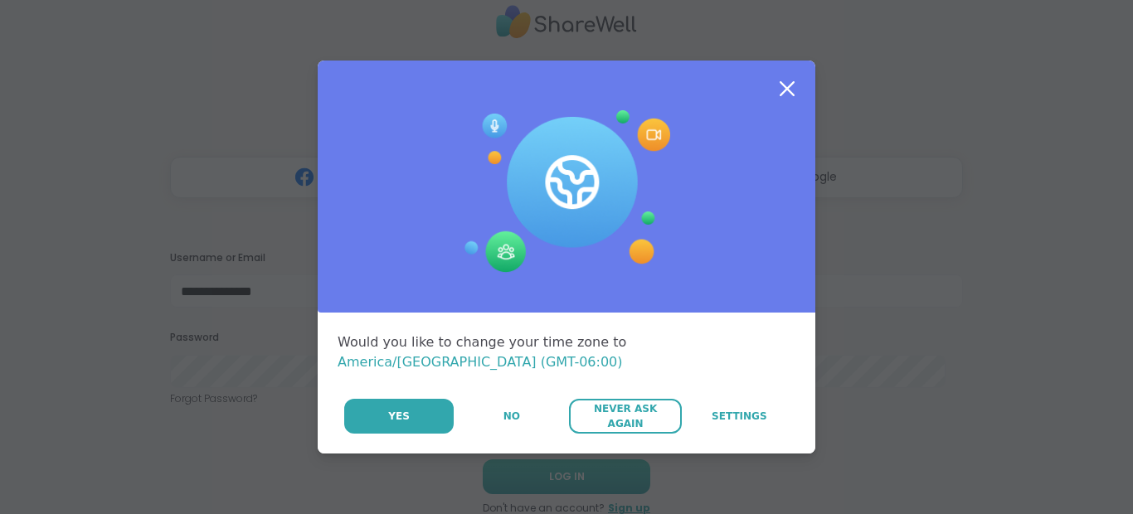 This screenshot has width=1133, height=514. What do you see at coordinates (511, 416) in the screenshot?
I see `button: No` at bounding box center [511, 416].